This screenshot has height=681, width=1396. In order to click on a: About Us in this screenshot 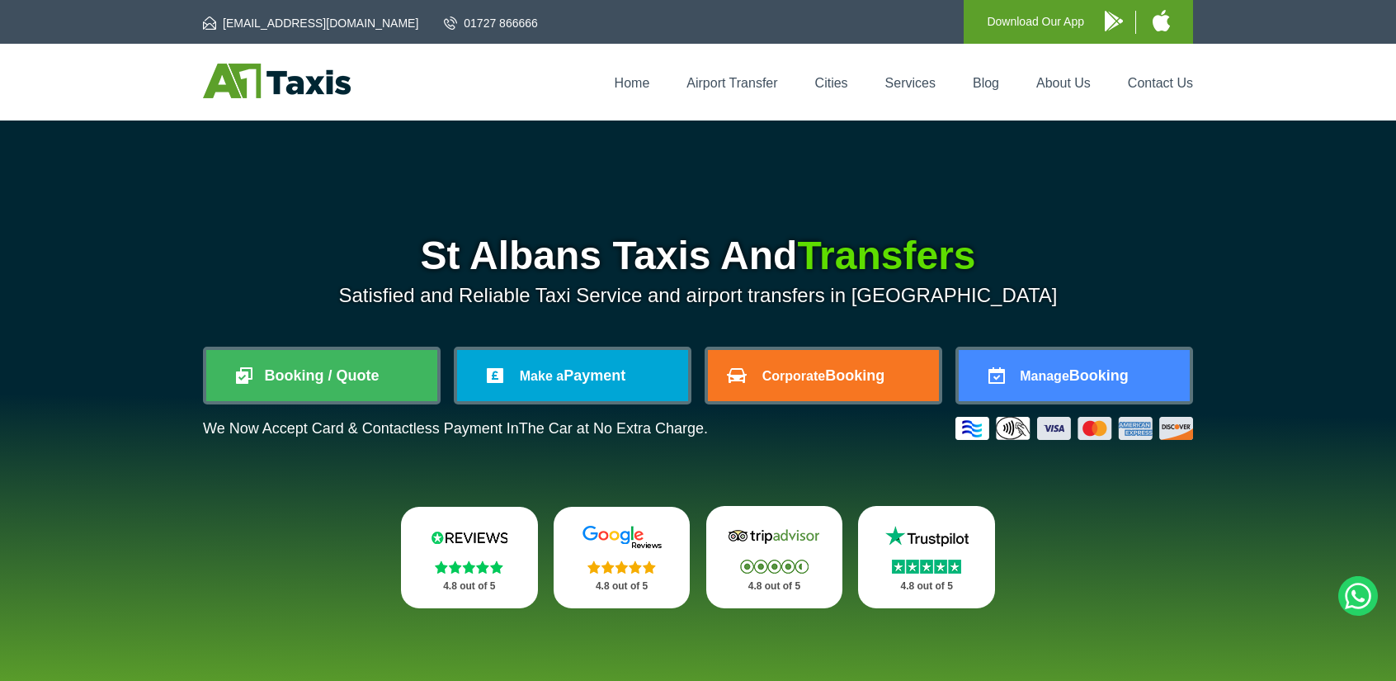, I will do `click(1063, 82)`.